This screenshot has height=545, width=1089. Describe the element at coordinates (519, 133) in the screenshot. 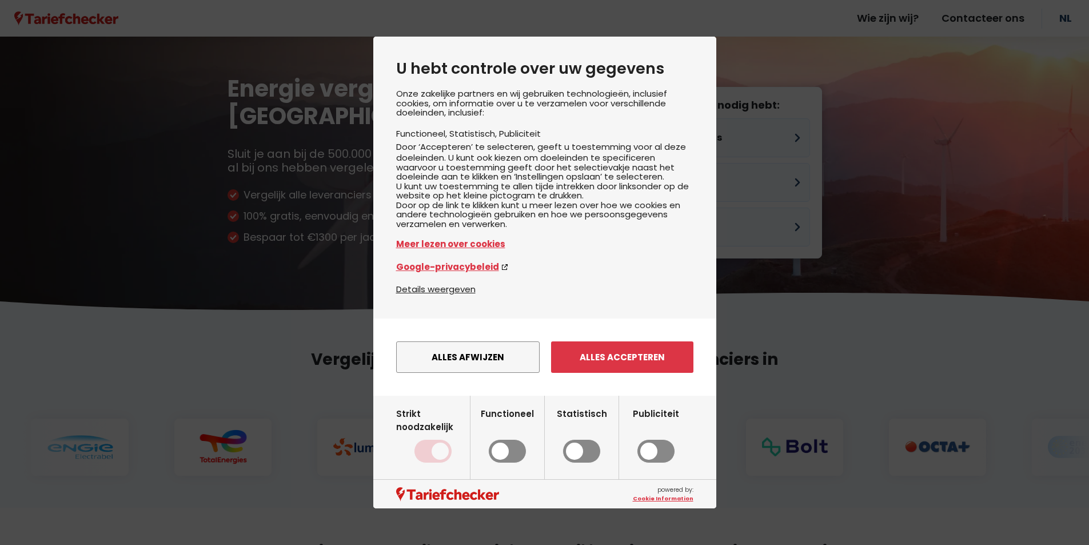

I see `li: Publiciteit` at that location.